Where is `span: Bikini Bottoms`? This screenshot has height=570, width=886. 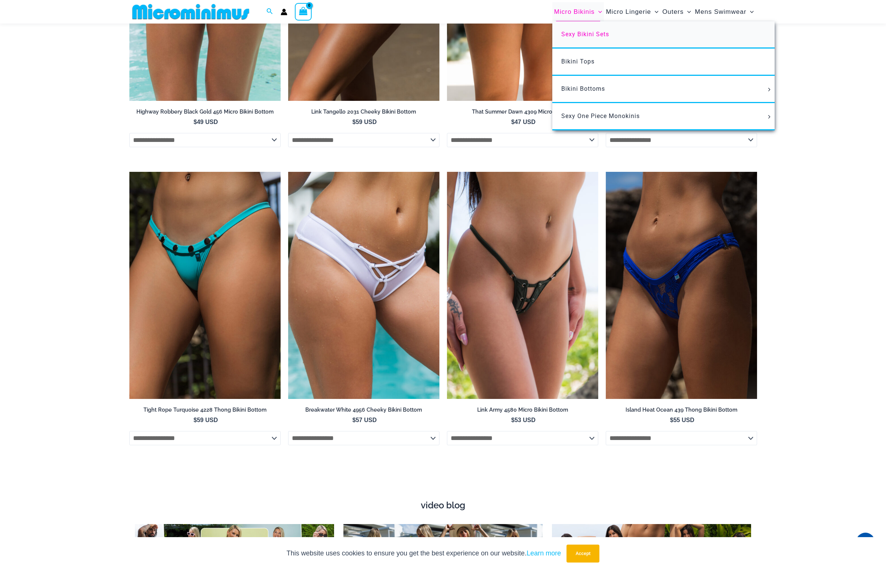
span: Bikini Bottoms is located at coordinates (583, 89).